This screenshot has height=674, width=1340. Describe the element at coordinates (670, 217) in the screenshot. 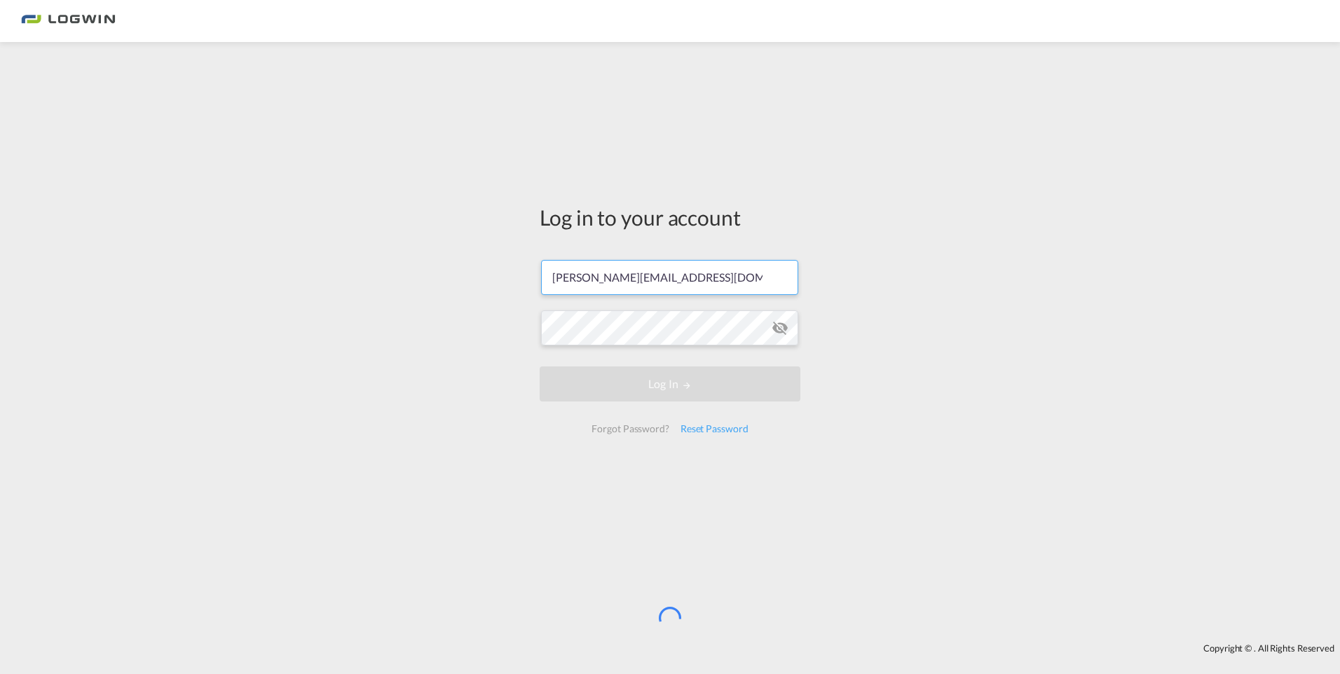

I see `div: Log in to your account` at that location.